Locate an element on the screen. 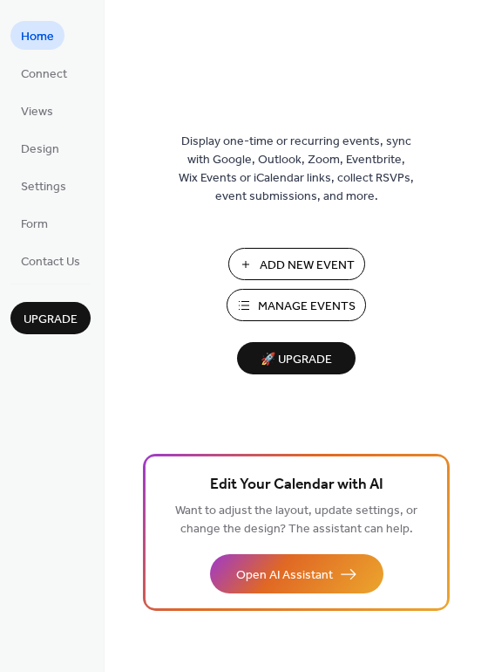  span: Views is located at coordinates (37, 112).